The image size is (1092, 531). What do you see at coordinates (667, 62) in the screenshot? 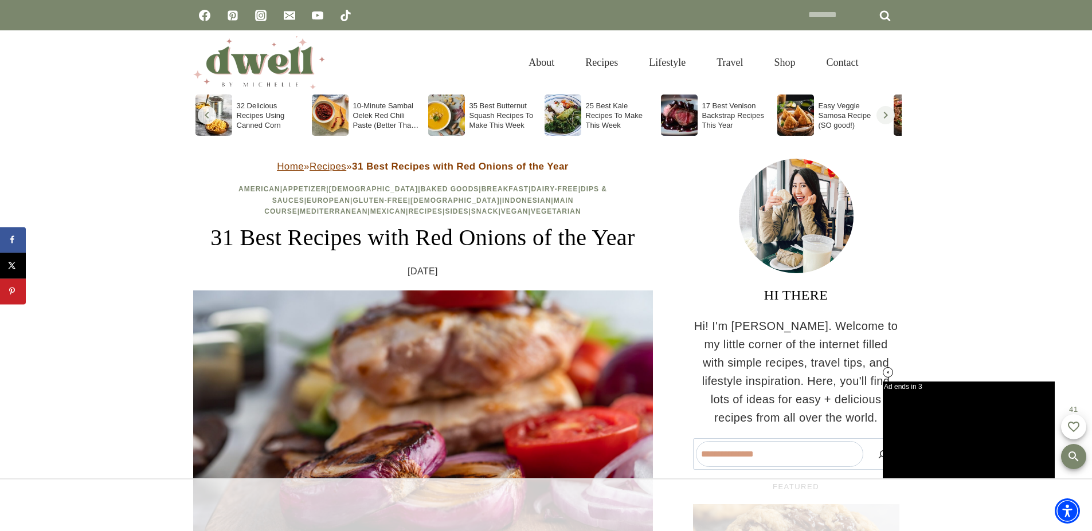
I see `a: Lifestyle` at bounding box center [667, 62].